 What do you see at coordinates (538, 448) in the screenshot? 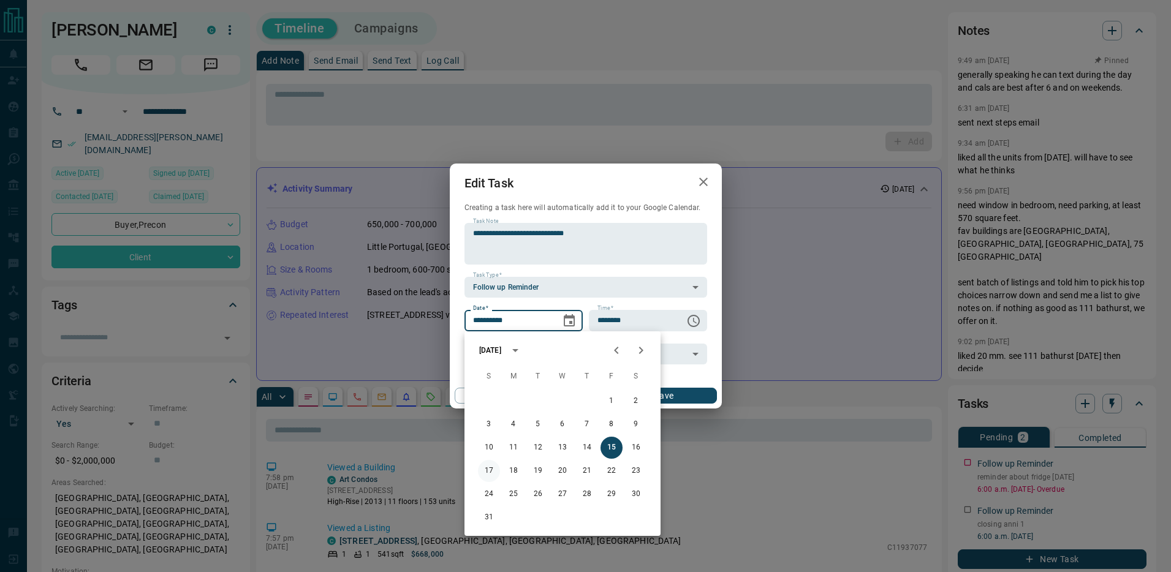
I see `button: 12` at bounding box center [538, 448].